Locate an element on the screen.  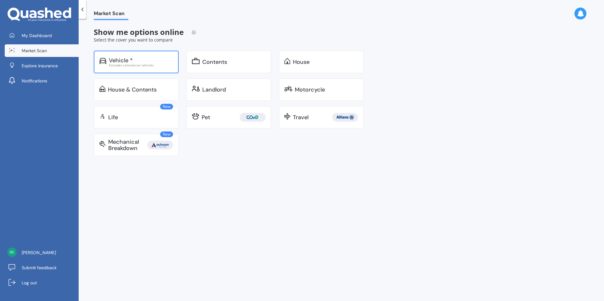
img: life.f720d6a2d7cdcd3ad642.svg is located at coordinates (103, 116).